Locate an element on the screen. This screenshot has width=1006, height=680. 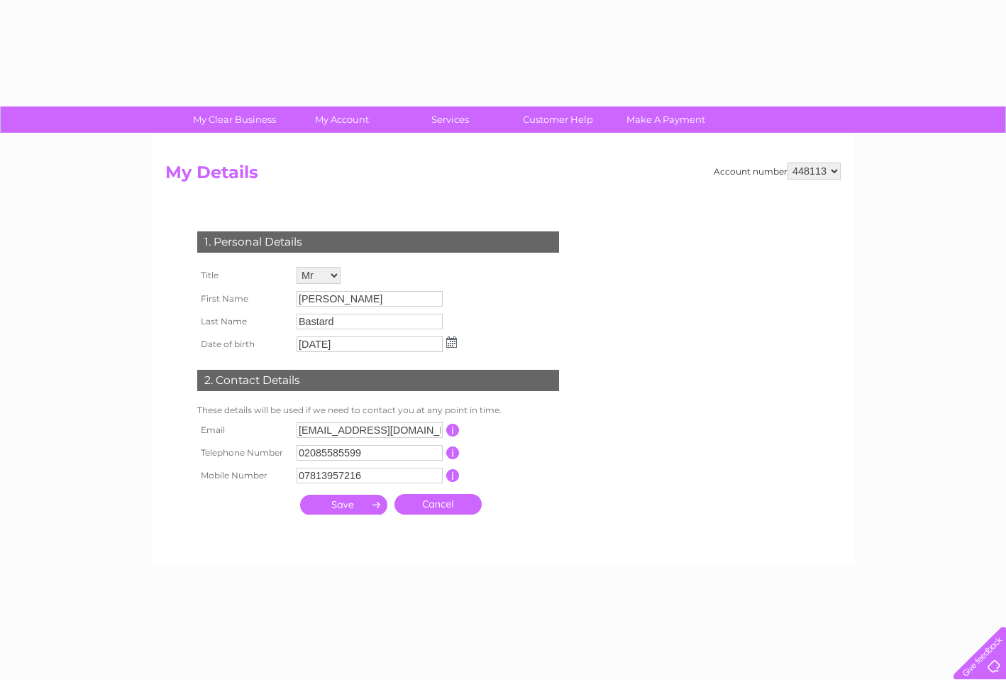
th: Email is located at coordinates (243, 430).